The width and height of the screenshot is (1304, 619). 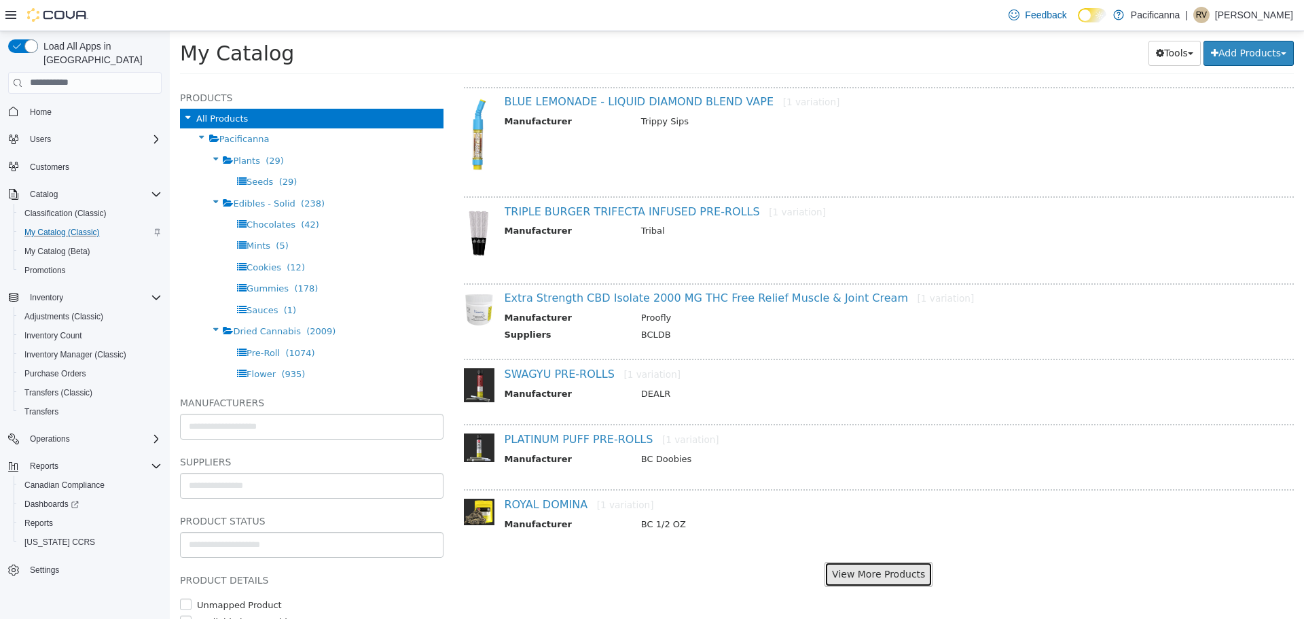 What do you see at coordinates (90, 270) in the screenshot?
I see `button: Promotions` at bounding box center [90, 270].